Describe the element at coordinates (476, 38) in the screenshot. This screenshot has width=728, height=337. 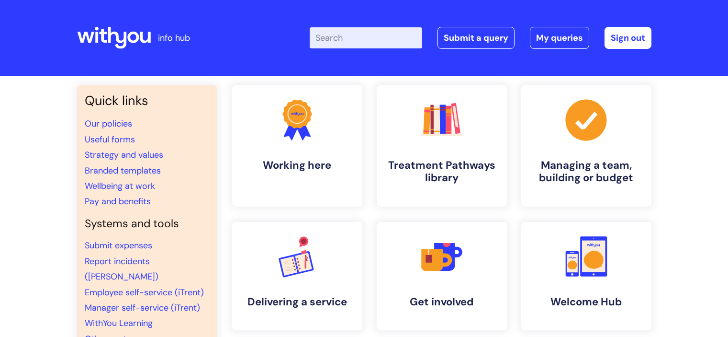
I see `a: Submit a query` at that location.